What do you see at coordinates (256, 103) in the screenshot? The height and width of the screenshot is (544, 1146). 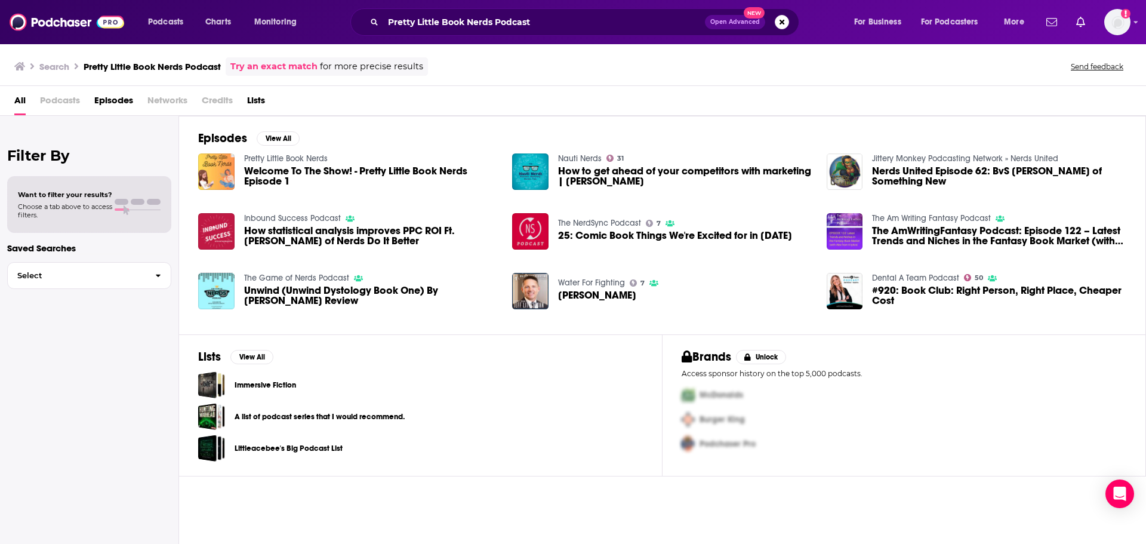 I see `a: Lists` at bounding box center [256, 103].